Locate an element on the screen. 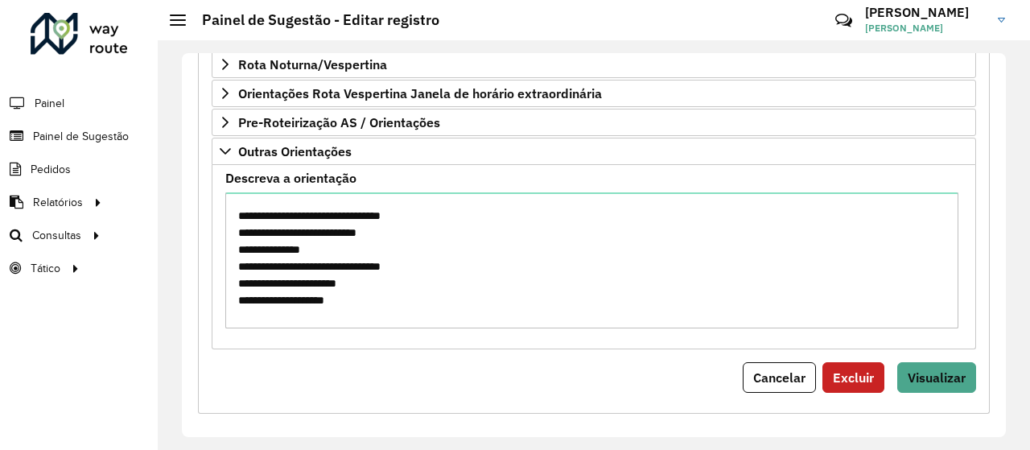  a: Pre-Roteirização AS / Orientações is located at coordinates (594, 122).